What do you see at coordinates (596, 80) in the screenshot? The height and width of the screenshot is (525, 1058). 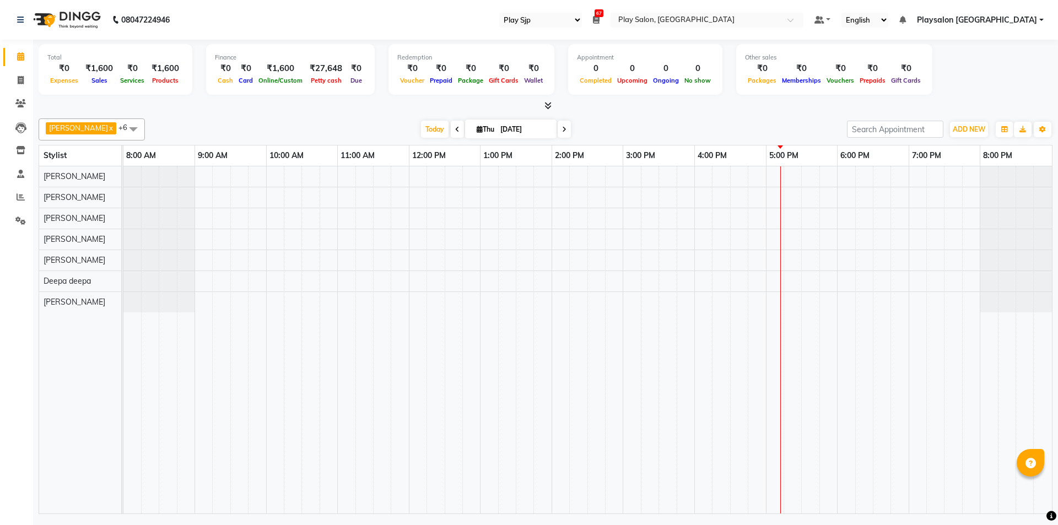 I see `span: Completed` at bounding box center [596, 80].